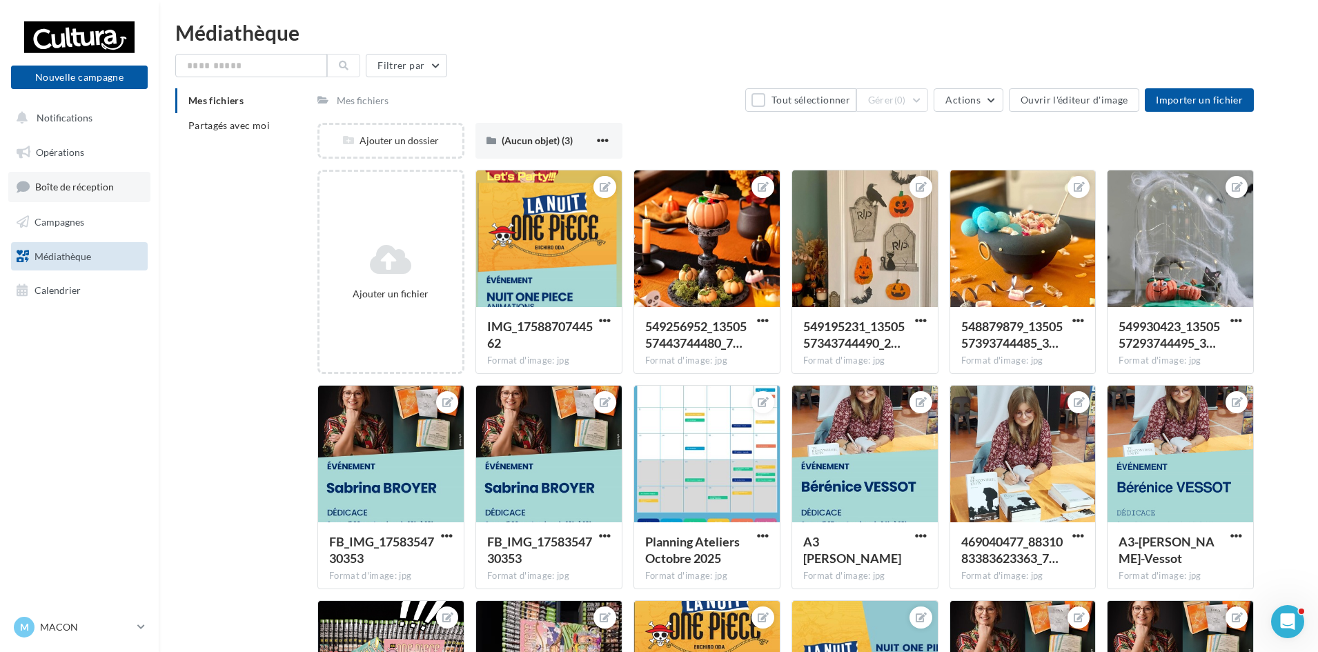  What do you see at coordinates (391, 141) in the screenshot?
I see `div: Ajouter un dossier` at bounding box center [391, 141].